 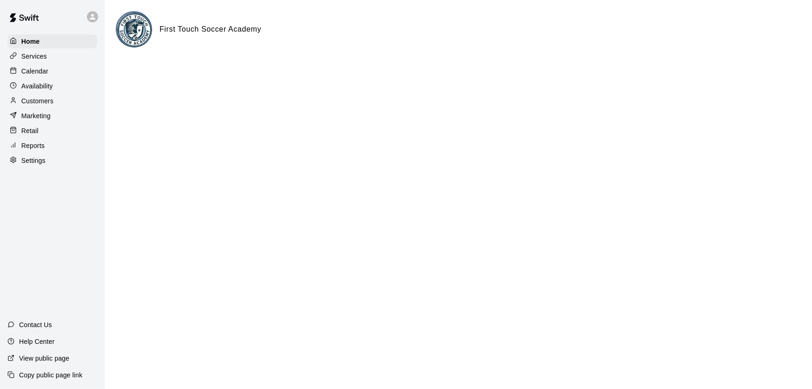 What do you see at coordinates (52, 101) in the screenshot?
I see `a: Customers` at bounding box center [52, 101].